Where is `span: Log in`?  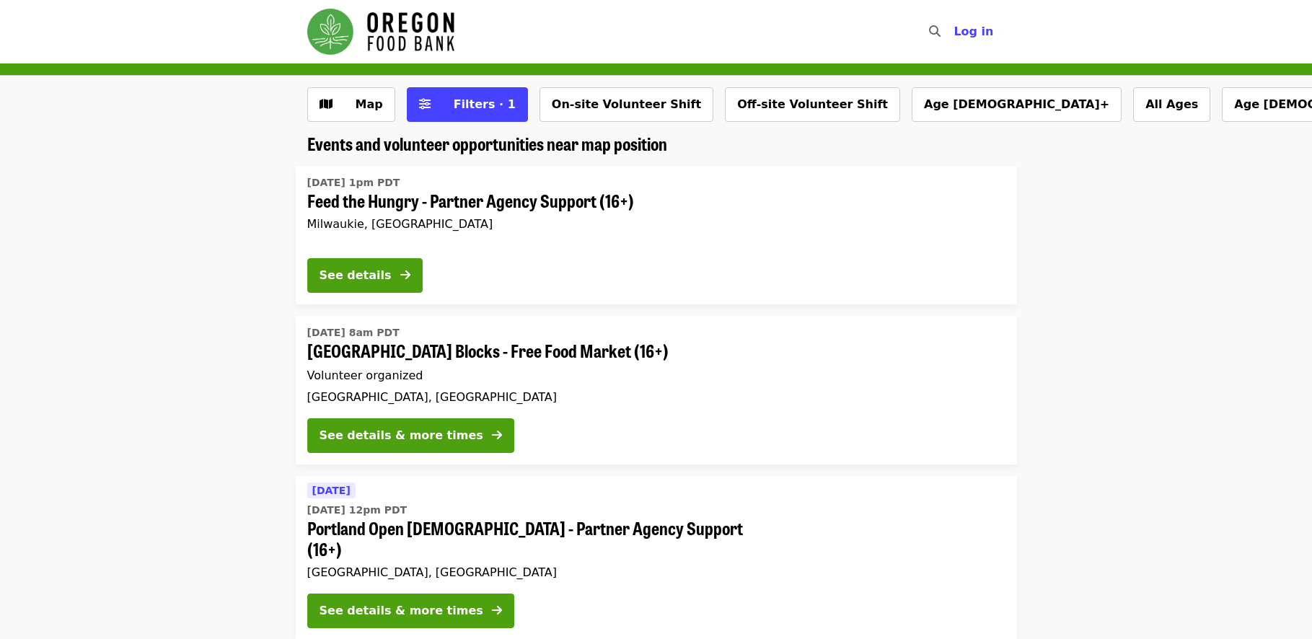 span: Log in is located at coordinates (973, 31).